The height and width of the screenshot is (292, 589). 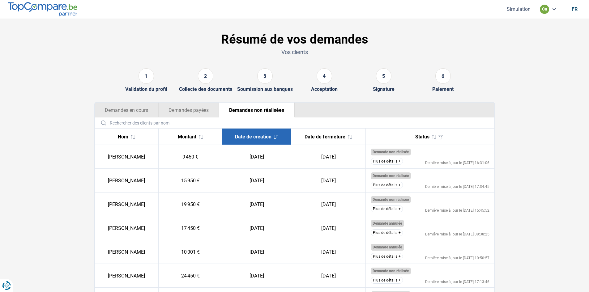 What do you see at coordinates (295, 52) in the screenshot?
I see `p: Vos clients` at bounding box center [295, 52].